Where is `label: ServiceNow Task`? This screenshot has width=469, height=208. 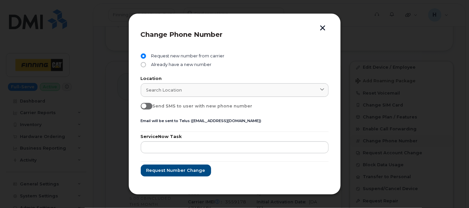 label: ServiceNow Task is located at coordinates (235, 137).